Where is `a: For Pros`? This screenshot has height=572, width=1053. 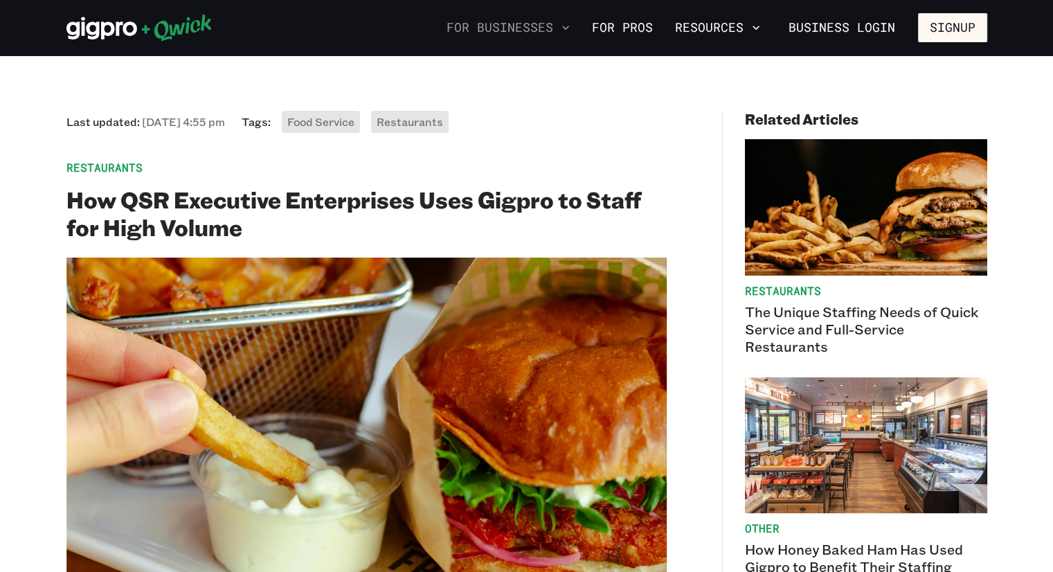
a: For Pros is located at coordinates (622, 28).